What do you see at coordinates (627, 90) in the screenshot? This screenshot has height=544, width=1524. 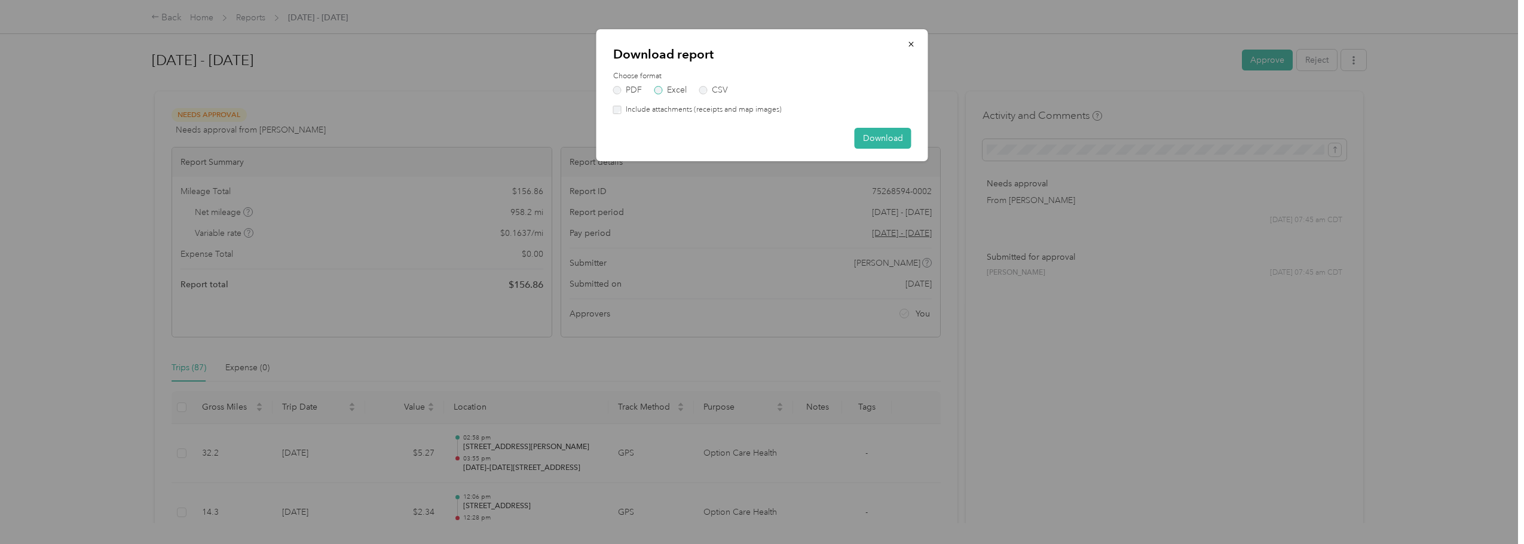 I see `label: PDF` at bounding box center [627, 90].